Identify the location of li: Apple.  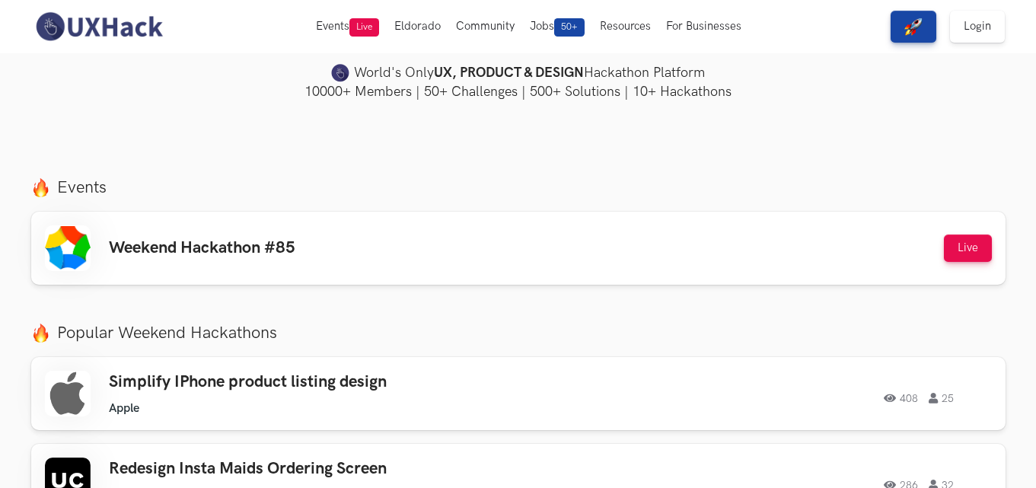
(124, 408).